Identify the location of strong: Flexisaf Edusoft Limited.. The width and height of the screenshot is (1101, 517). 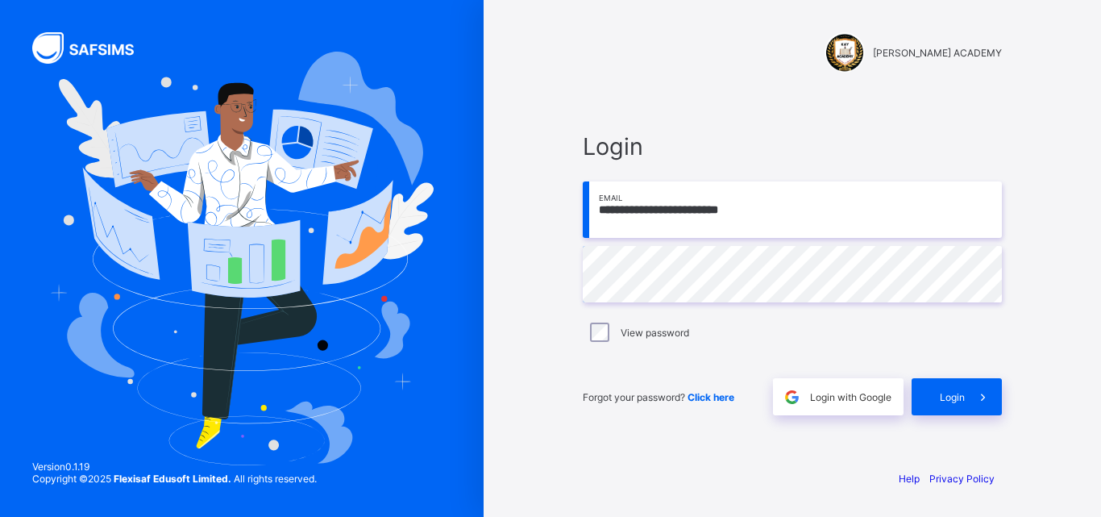
(172, 478).